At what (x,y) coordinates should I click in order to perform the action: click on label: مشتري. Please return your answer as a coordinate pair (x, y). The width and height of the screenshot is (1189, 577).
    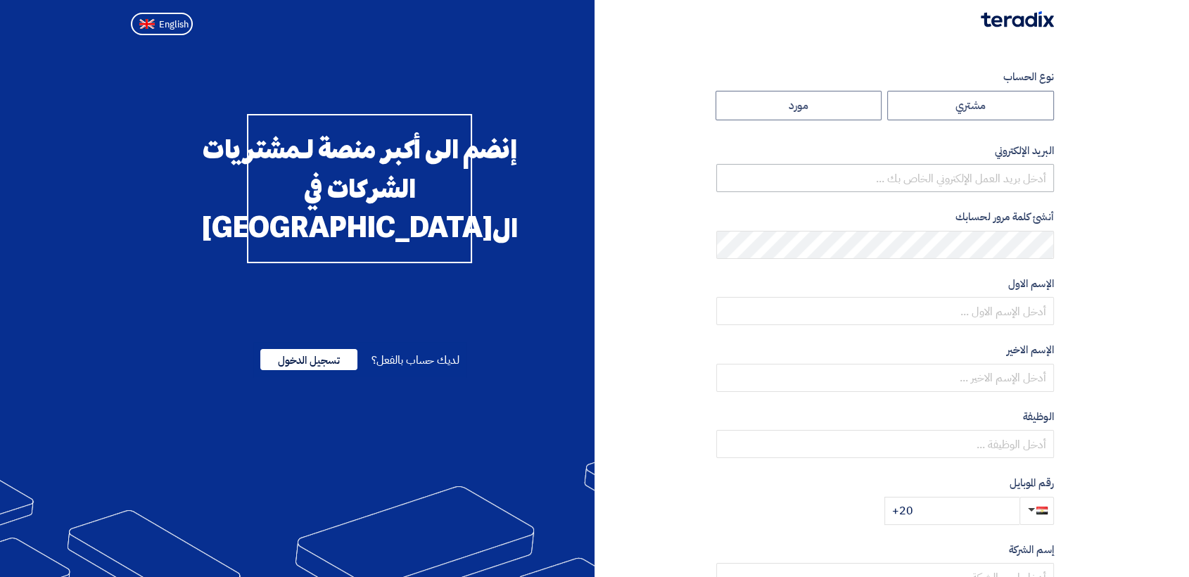
    Looking at the image, I should click on (971, 106).